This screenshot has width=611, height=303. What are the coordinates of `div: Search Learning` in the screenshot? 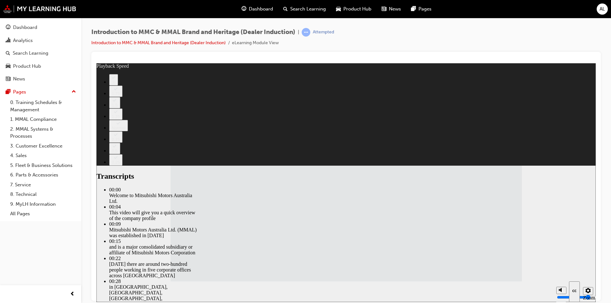 It's located at (31, 53).